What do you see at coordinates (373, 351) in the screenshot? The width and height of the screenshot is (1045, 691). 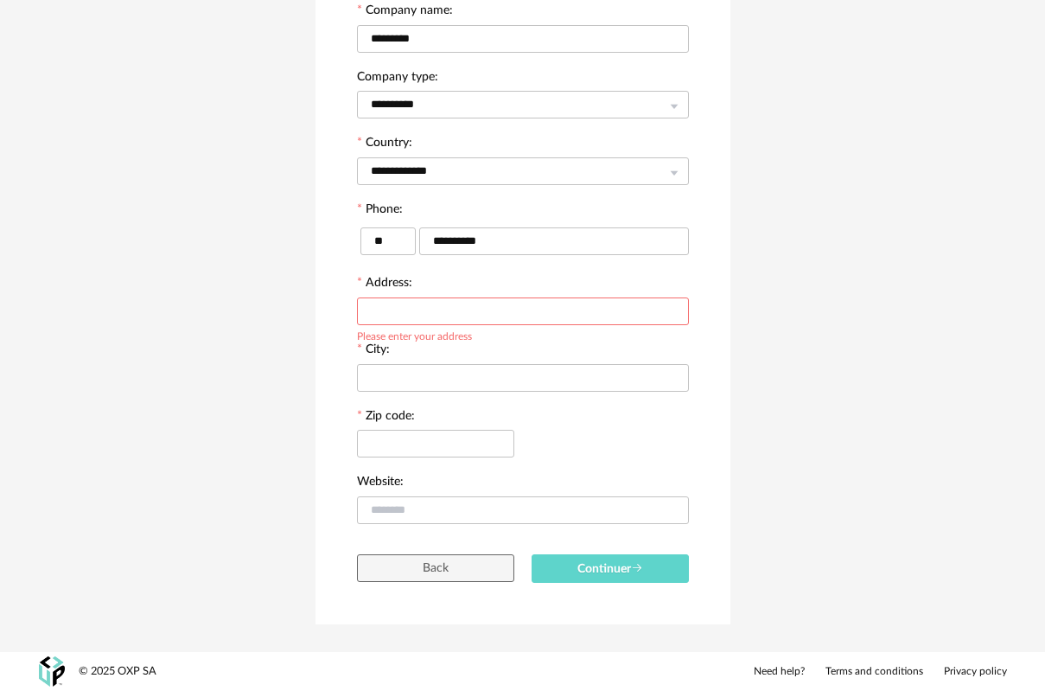 I see `label: City:` at bounding box center [373, 351].